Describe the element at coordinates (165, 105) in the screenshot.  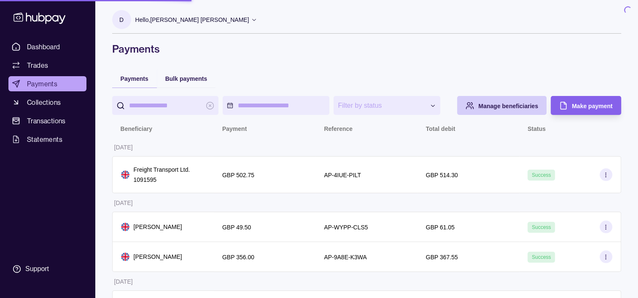
I see `input: search` at that location.